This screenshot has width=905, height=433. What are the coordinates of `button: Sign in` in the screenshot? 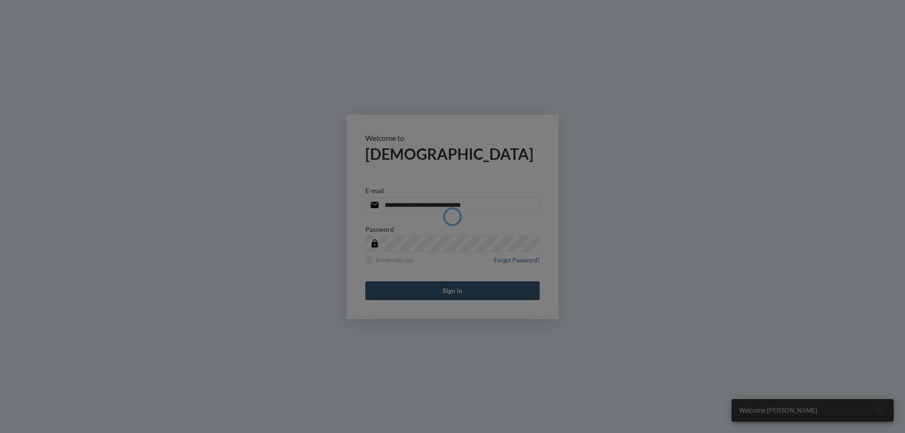 It's located at (452, 291).